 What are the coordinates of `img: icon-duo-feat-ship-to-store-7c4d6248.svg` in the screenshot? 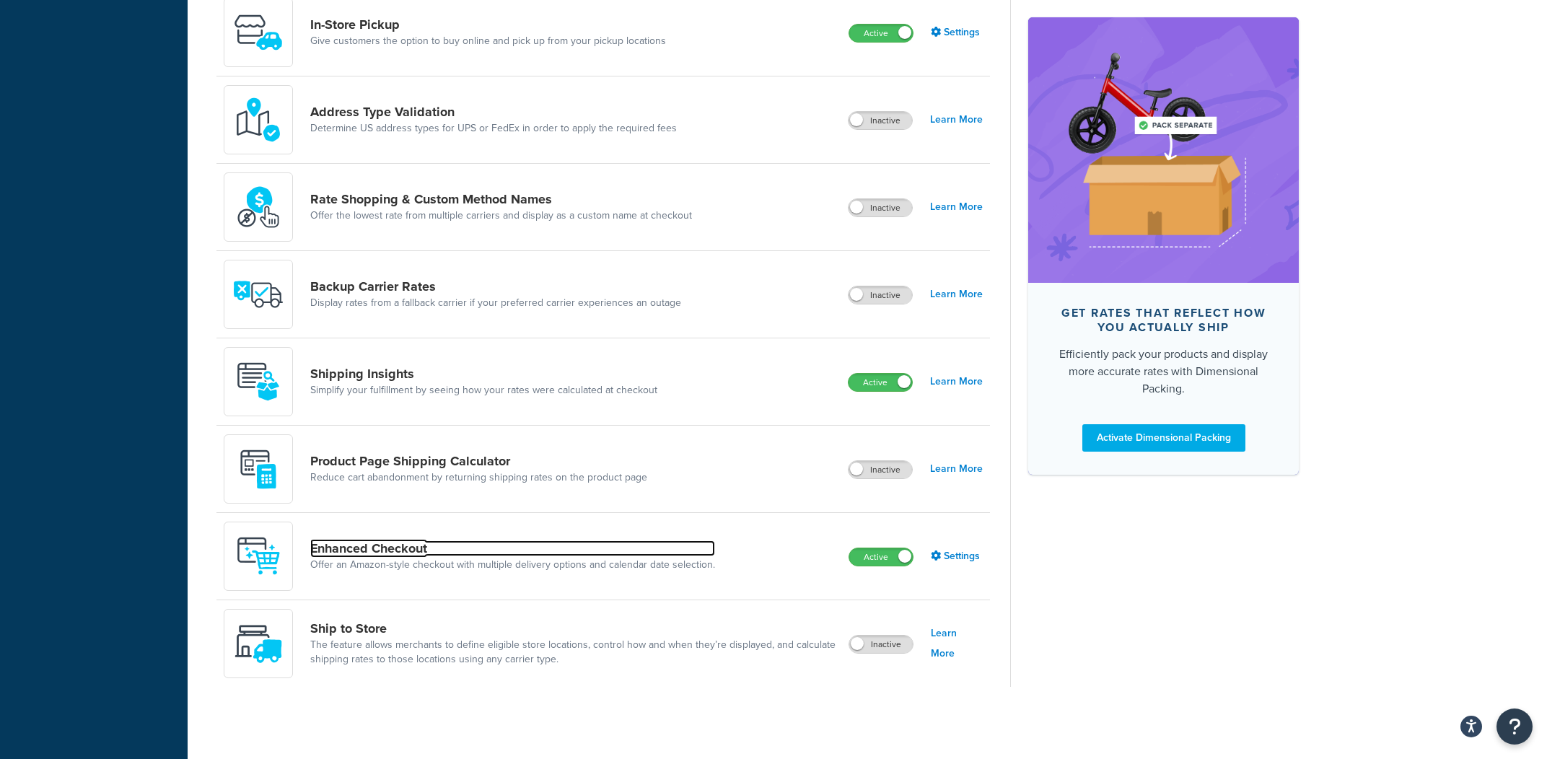 It's located at (258, 644).